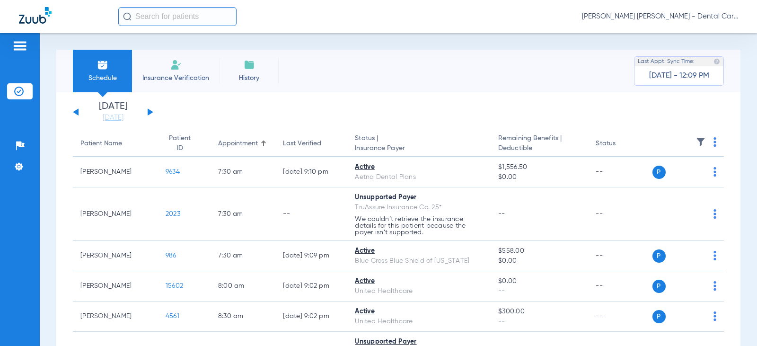 This screenshot has height=346, width=757. I want to click on img: Manual Insurance Verification, so click(176, 65).